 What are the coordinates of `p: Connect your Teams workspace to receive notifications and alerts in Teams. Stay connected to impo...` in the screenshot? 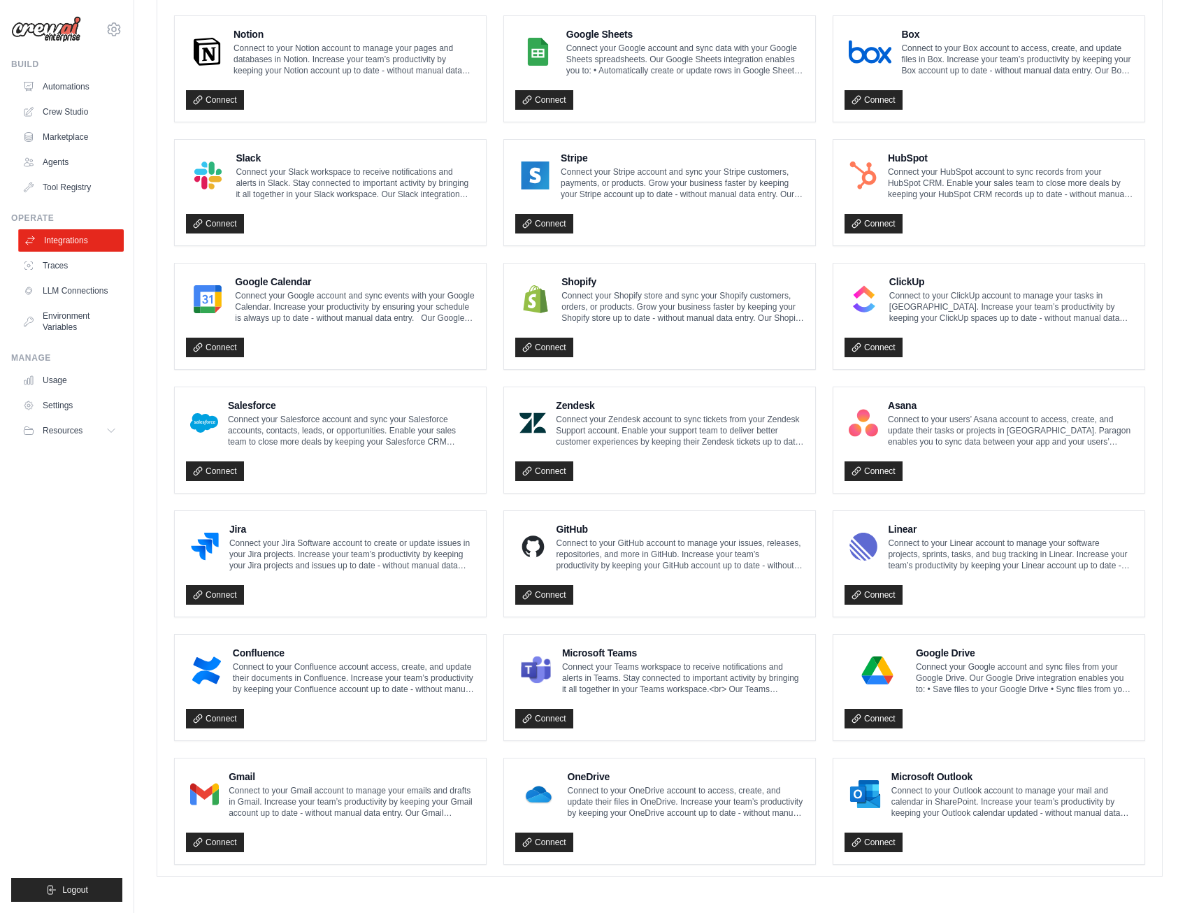 It's located at (683, 678).